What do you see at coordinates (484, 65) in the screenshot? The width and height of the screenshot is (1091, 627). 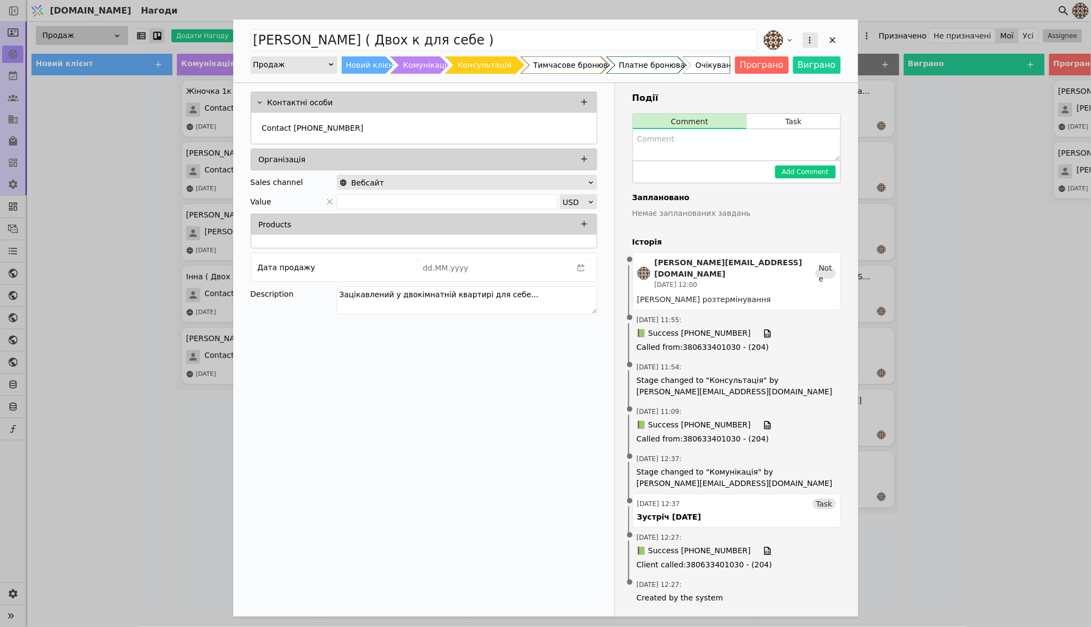 I see `div: Консультація` at bounding box center [484, 65].